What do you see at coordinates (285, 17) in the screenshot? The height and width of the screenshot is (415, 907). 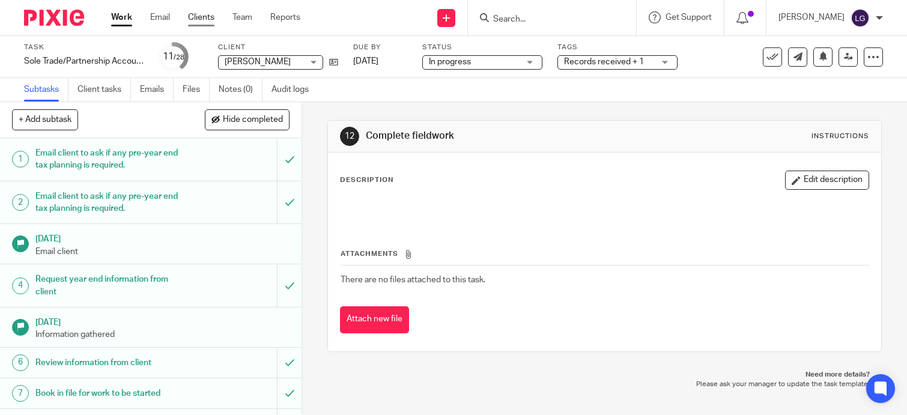 I see `a: Reports` at bounding box center [285, 17].